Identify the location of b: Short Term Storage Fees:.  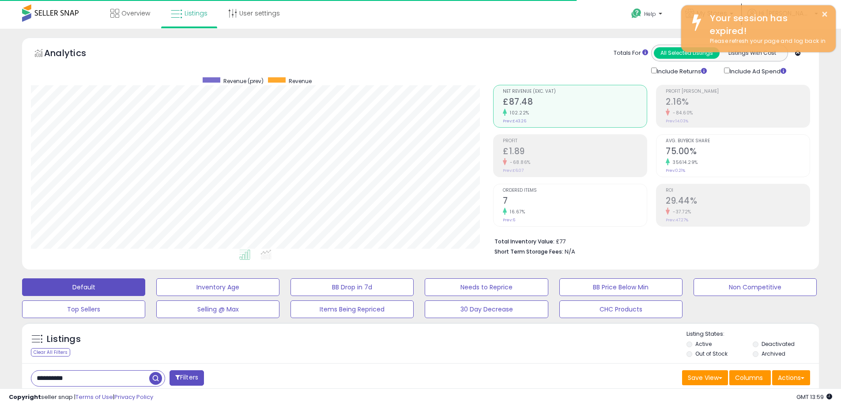
(529, 251).